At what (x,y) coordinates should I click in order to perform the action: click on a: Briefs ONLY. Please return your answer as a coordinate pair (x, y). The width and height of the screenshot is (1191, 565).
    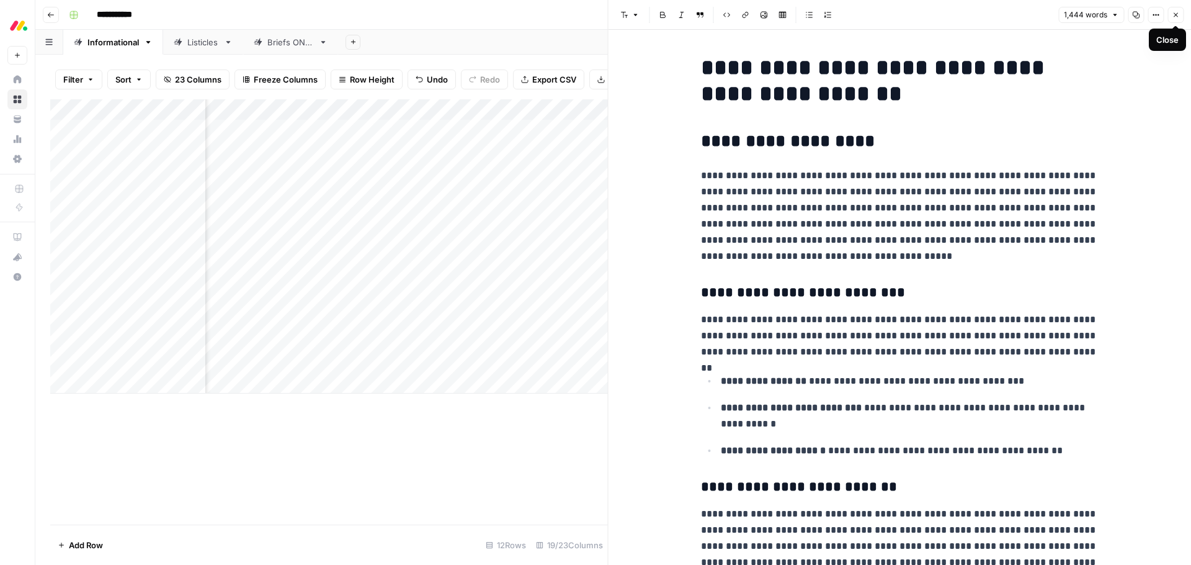
    Looking at the image, I should click on (290, 42).